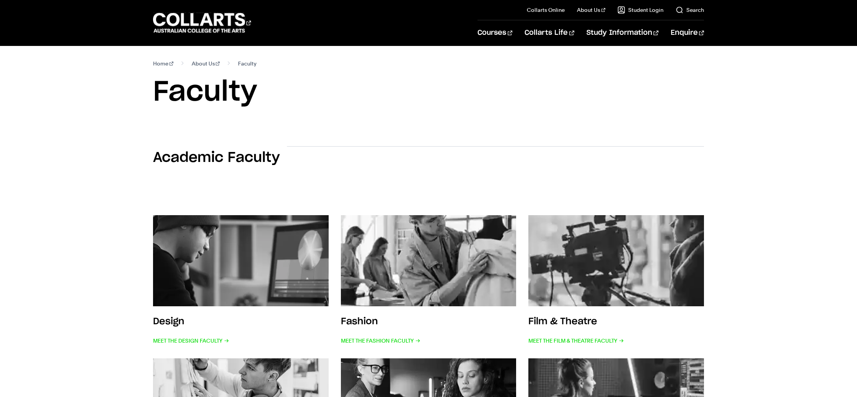 The width and height of the screenshot is (857, 397). What do you see at coordinates (169, 322) in the screenshot?
I see `h3: Design` at bounding box center [169, 322].